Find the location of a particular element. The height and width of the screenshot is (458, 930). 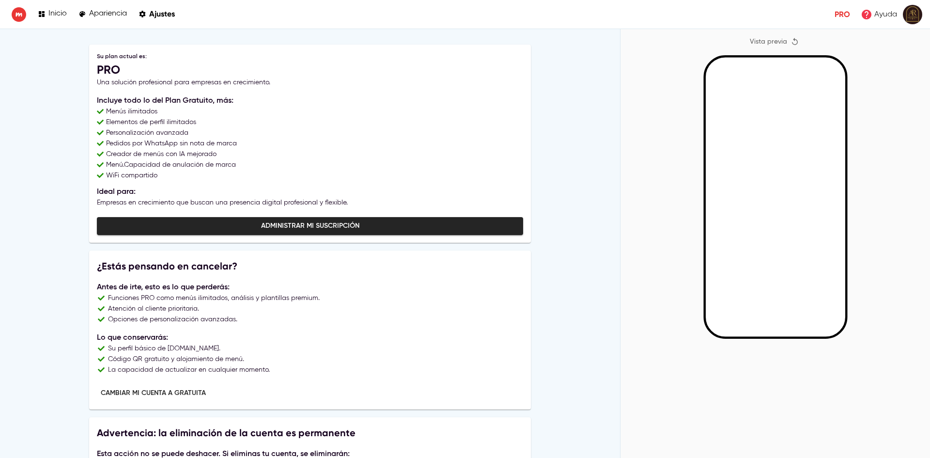

a: Inicio is located at coordinates (52, 14).